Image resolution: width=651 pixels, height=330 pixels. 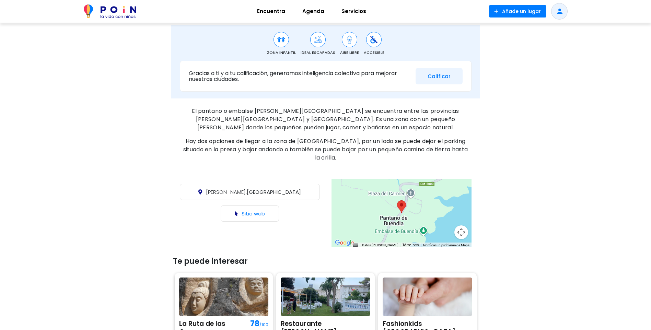 What do you see at coordinates (354, 11) in the screenshot?
I see `span: Servicios` at bounding box center [354, 11].